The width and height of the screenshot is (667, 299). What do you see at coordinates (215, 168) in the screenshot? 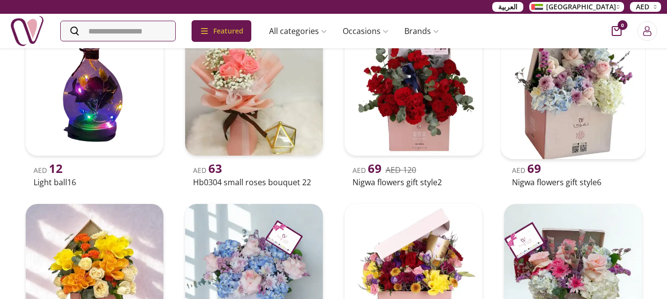
I see `span: 63` at bounding box center [215, 168].